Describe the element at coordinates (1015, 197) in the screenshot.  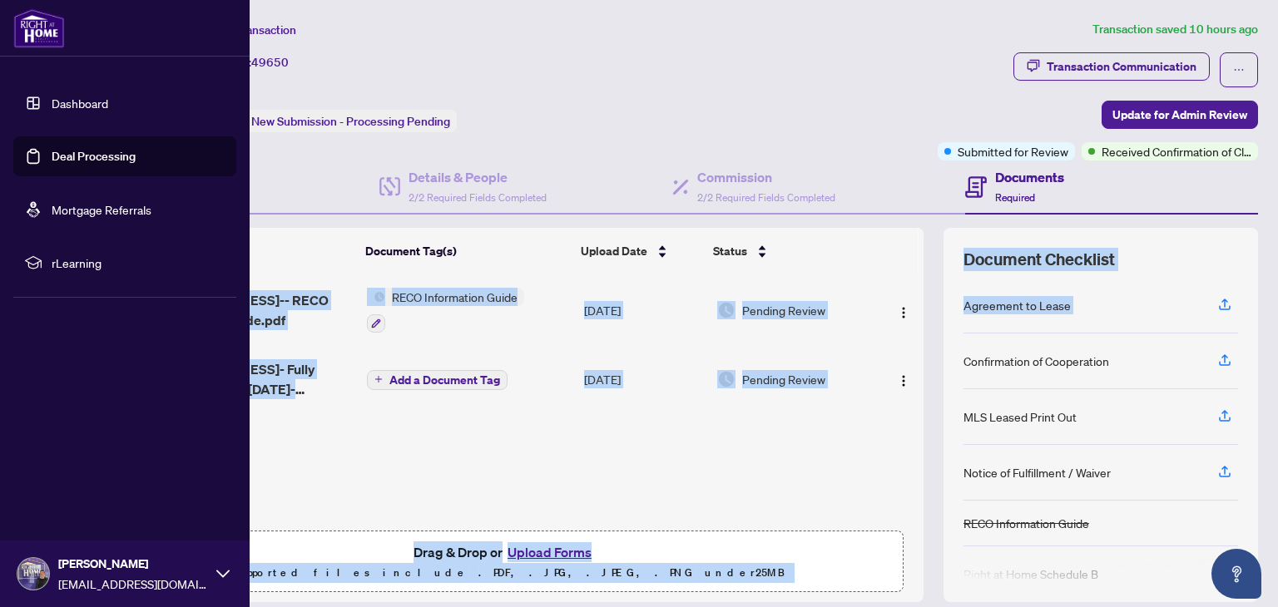
I see `span: Required` at that location.